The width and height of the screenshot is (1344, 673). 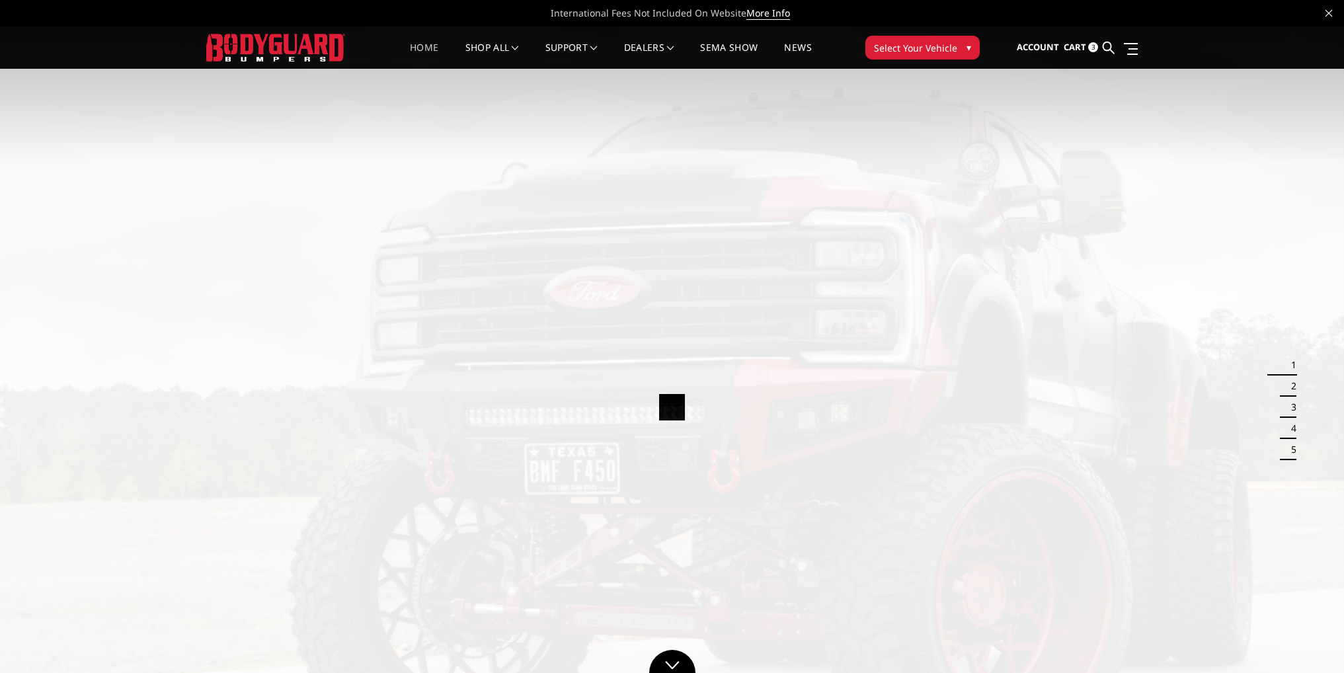 What do you see at coordinates (649, 56) in the screenshot?
I see `a: Dealers` at bounding box center [649, 56].